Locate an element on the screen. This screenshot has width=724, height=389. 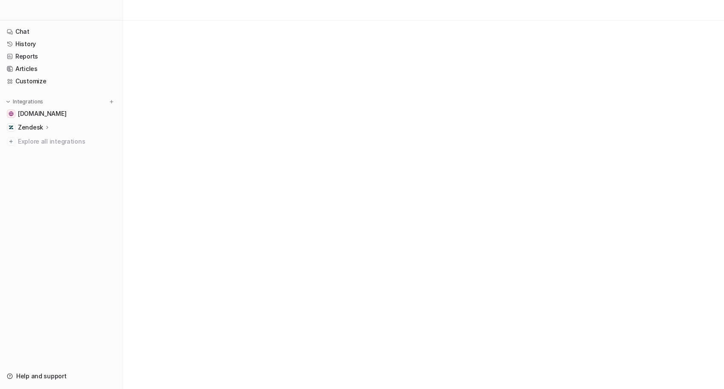
a: Help and support is located at coordinates (61, 376).